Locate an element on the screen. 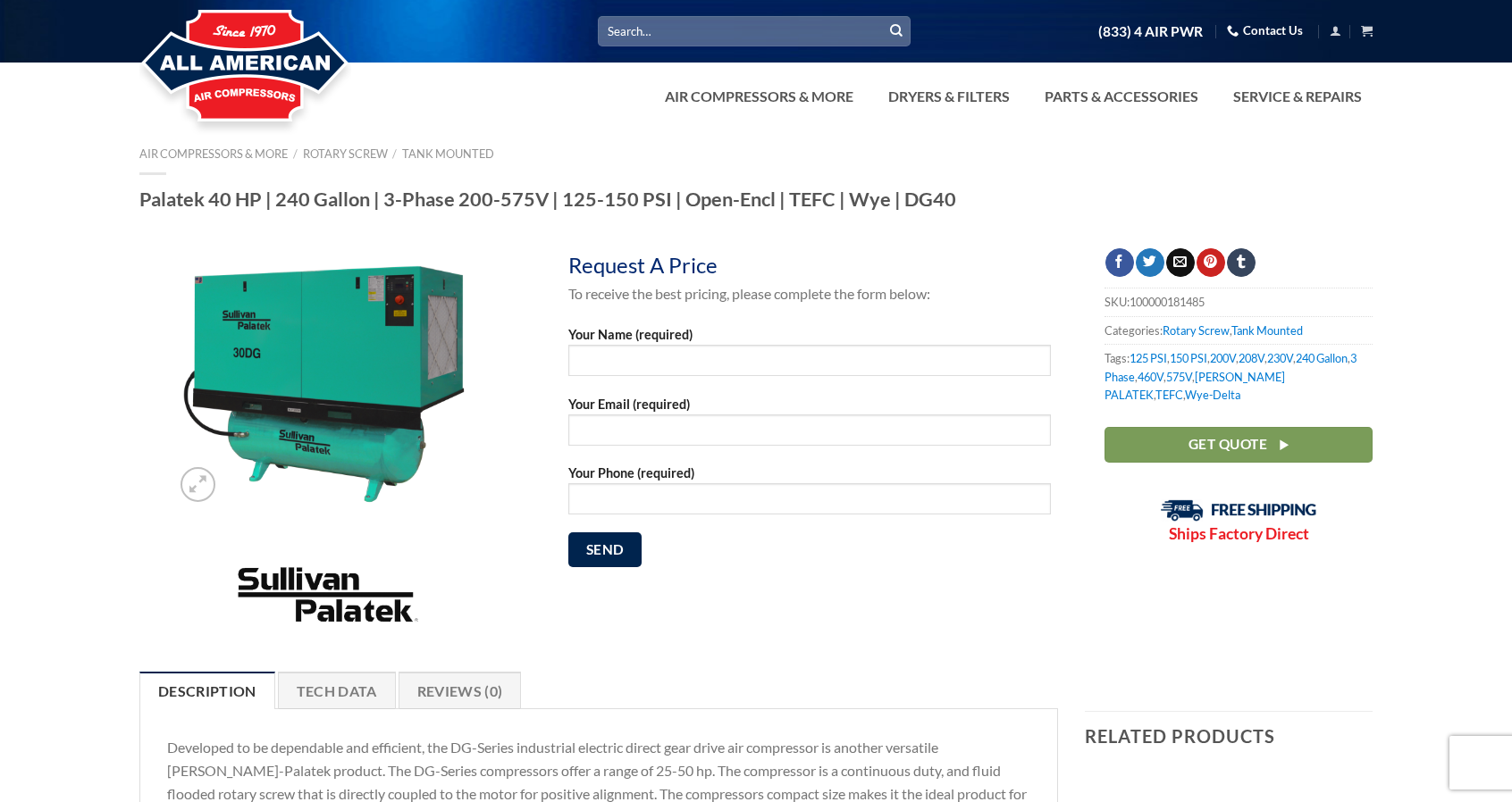 This screenshot has height=802, width=1512. a: 200V is located at coordinates (1223, 358).